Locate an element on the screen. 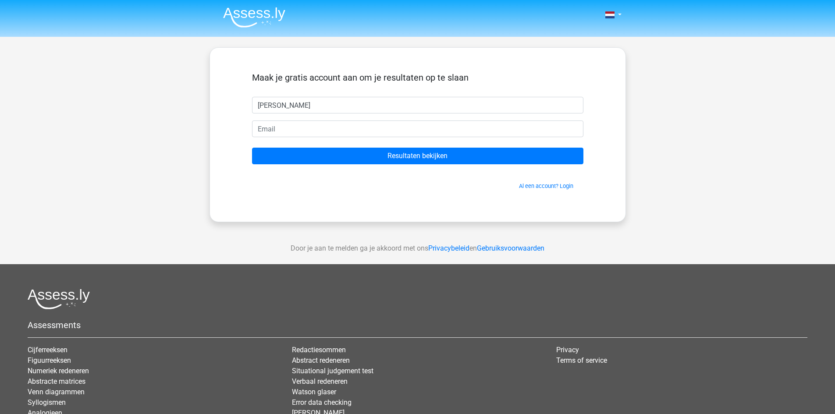  a: Abstract redeneren is located at coordinates (321, 360).